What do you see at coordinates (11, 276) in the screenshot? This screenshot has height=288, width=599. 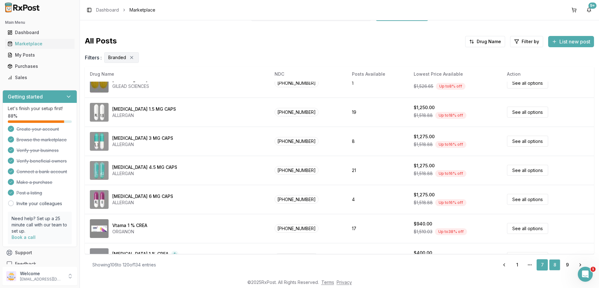 I see `img: User avatar` at bounding box center [11, 276].